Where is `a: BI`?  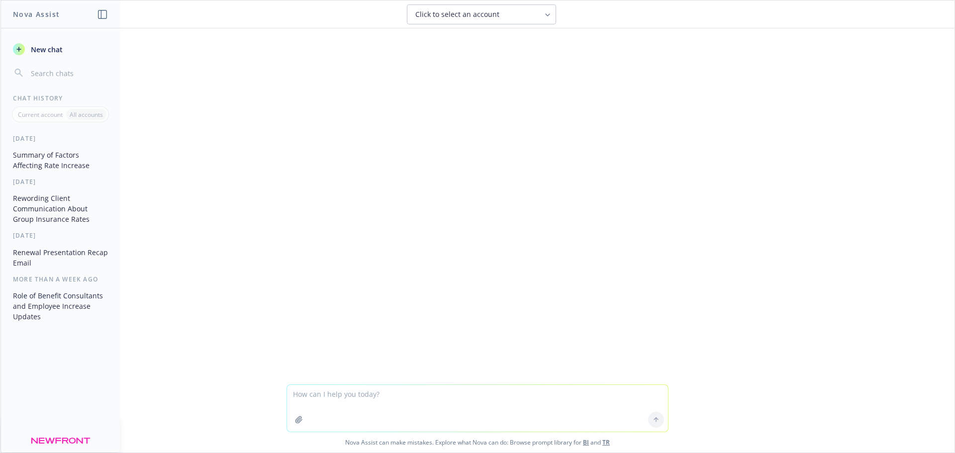
a: BI is located at coordinates (586, 442).